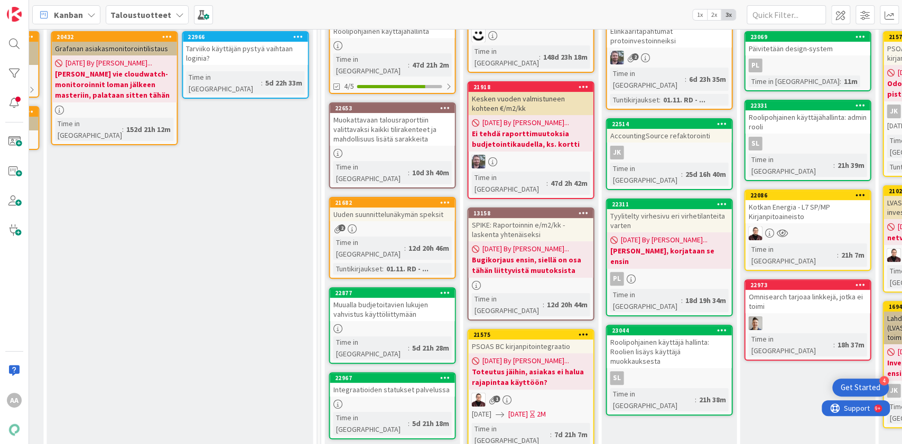  I want to click on div: Päivitetään design-system, so click(807, 49).